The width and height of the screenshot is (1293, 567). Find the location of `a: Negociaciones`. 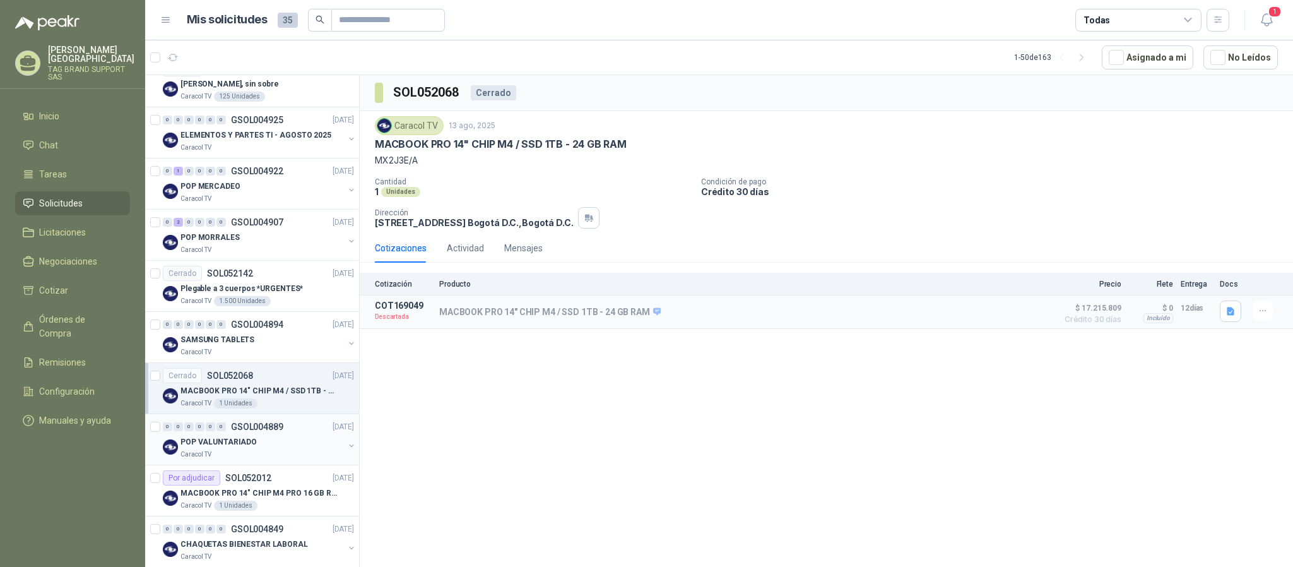

a: Negociaciones is located at coordinates (73, 261).